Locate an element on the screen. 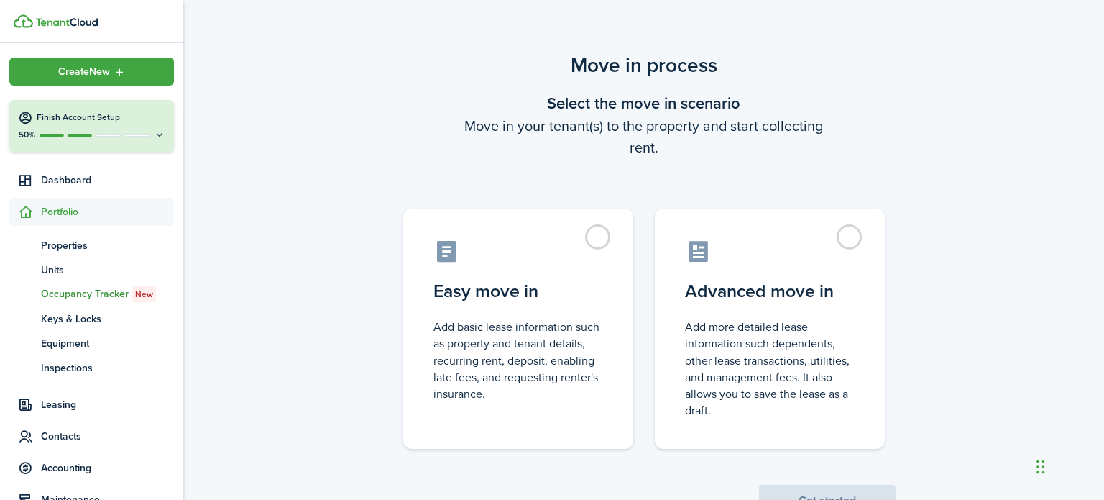 The width and height of the screenshot is (1104, 500). span: Accounting is located at coordinates (107, 467).